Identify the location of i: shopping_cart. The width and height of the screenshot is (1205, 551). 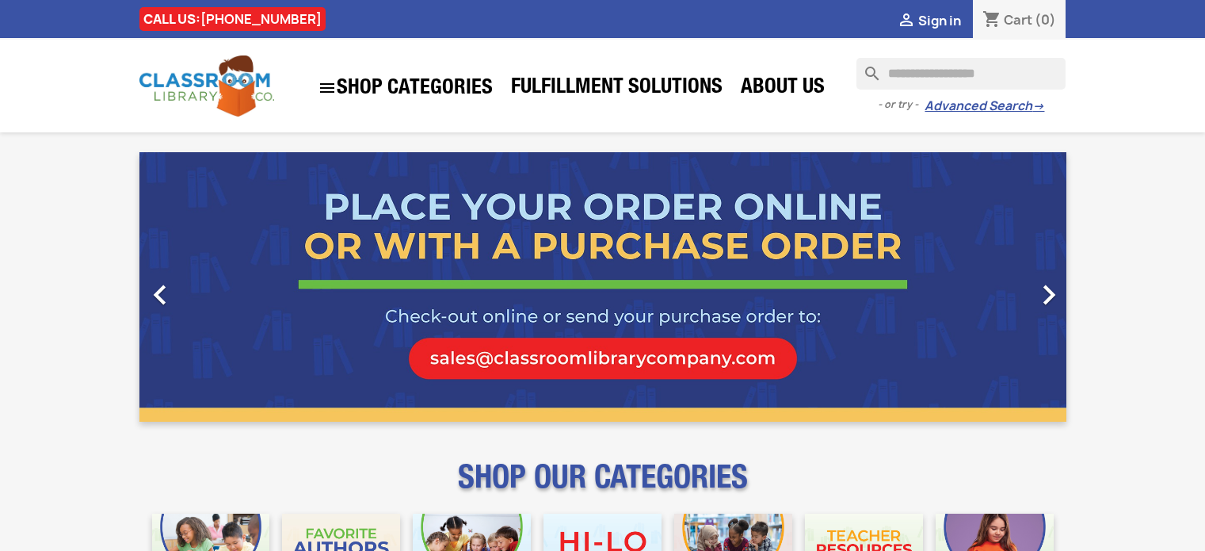
(992, 21).